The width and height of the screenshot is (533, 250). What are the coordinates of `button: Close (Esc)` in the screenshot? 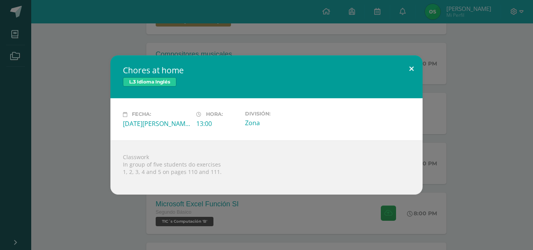 It's located at (411, 69).